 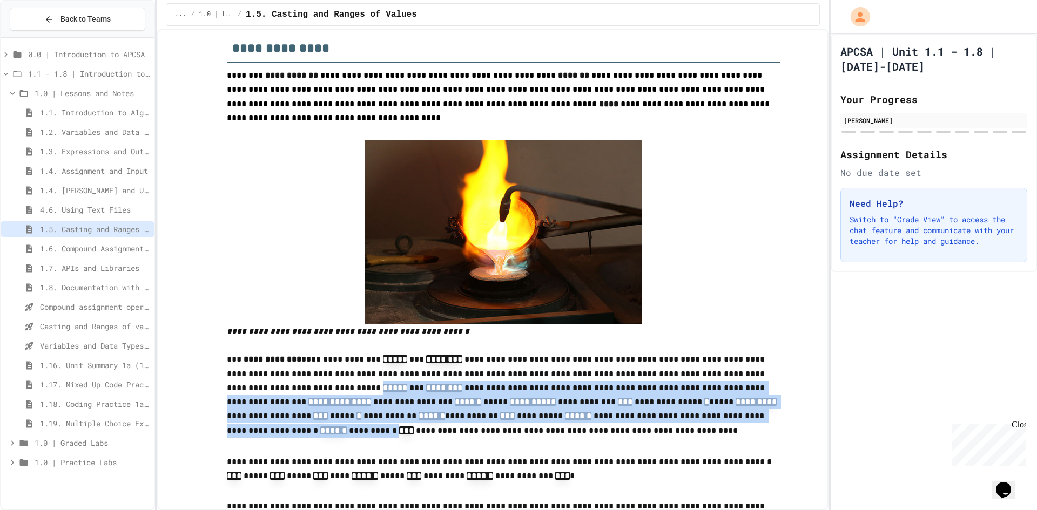 What do you see at coordinates (94, 326) in the screenshot?
I see `span: Casting and Ranges of variables - Quiz` at bounding box center [94, 326].